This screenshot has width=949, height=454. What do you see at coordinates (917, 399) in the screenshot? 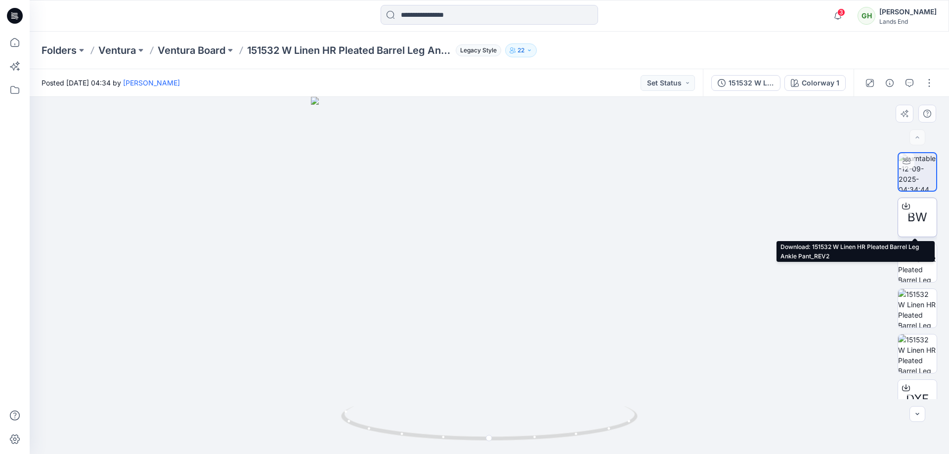
I see `span: DXF` at bounding box center [917, 399].